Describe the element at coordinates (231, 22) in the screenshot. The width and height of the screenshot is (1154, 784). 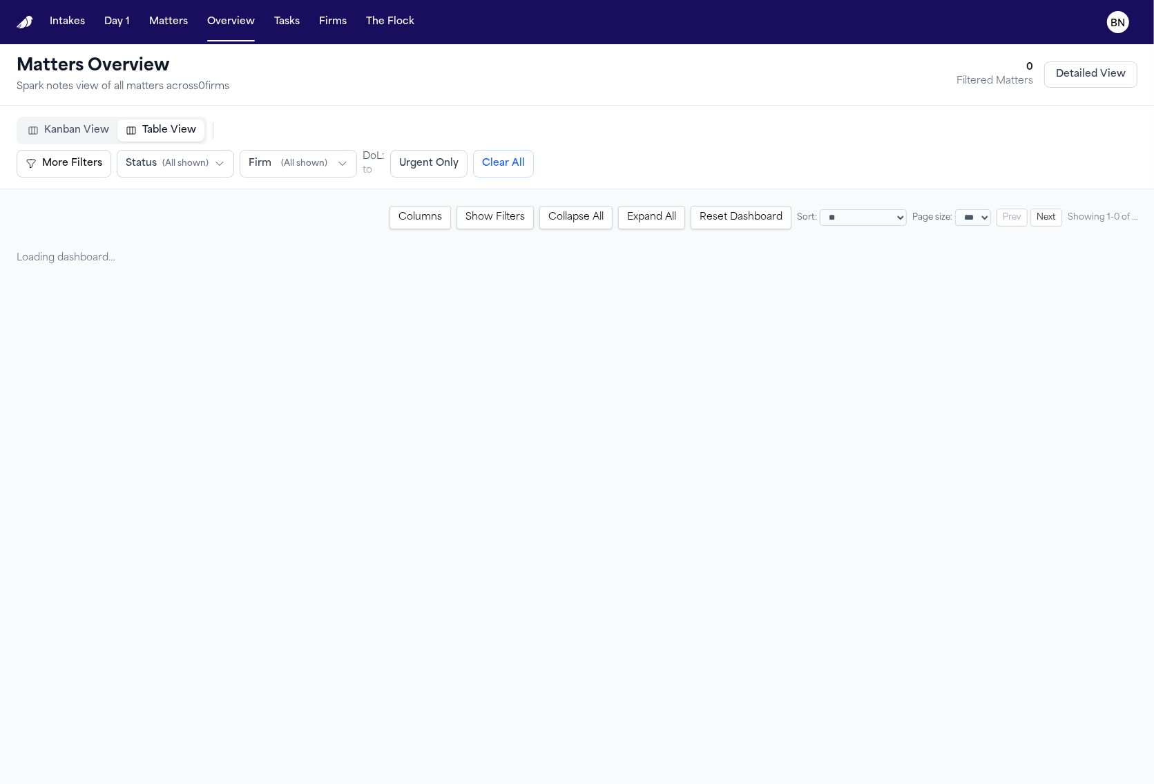
I see `button: Overview` at that location.